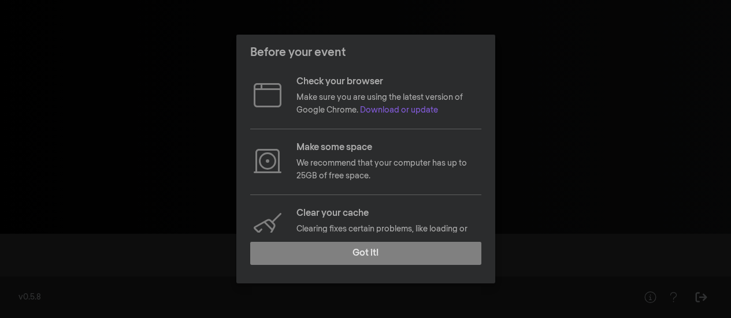 Image resolution: width=731 pixels, height=318 pixels. I want to click on p: Make some space, so click(389, 148).